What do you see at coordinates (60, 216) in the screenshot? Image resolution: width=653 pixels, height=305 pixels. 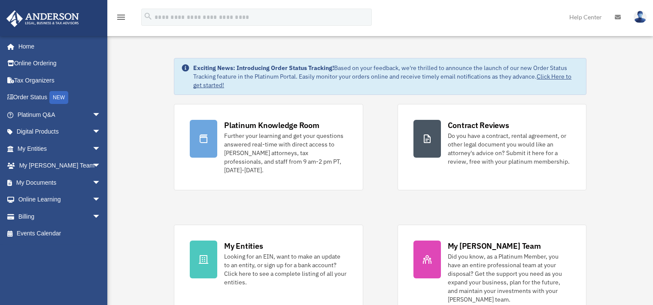 I see `a: Billingarrow_drop_down` at bounding box center [60, 216].